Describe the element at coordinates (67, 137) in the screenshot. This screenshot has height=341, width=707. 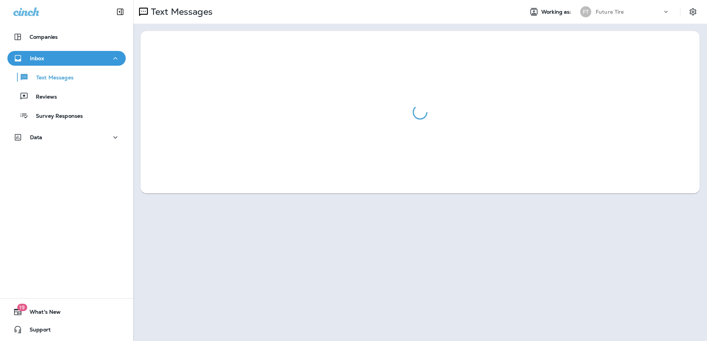
I see `button: Data` at that location.